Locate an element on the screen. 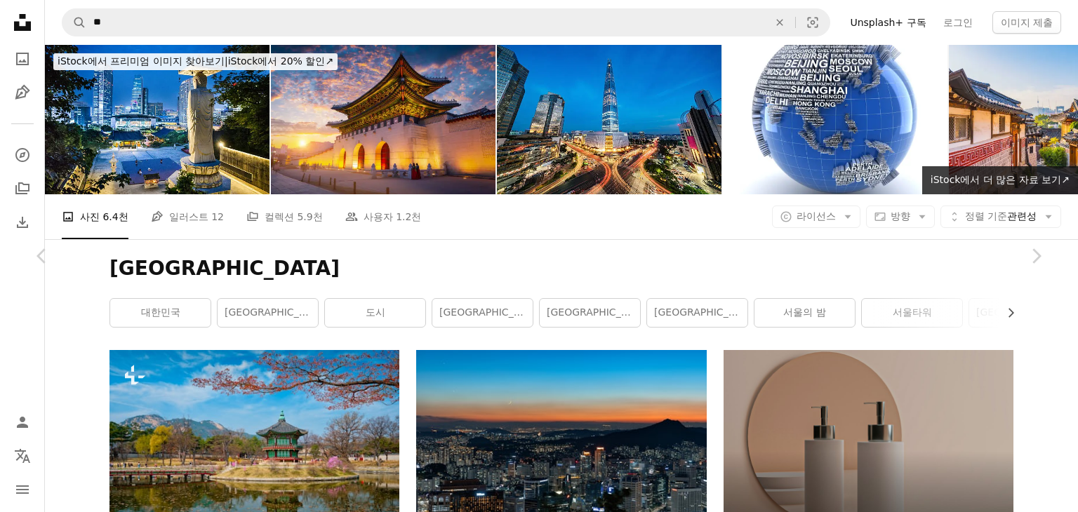  button: 언어 is located at coordinates (22, 456).